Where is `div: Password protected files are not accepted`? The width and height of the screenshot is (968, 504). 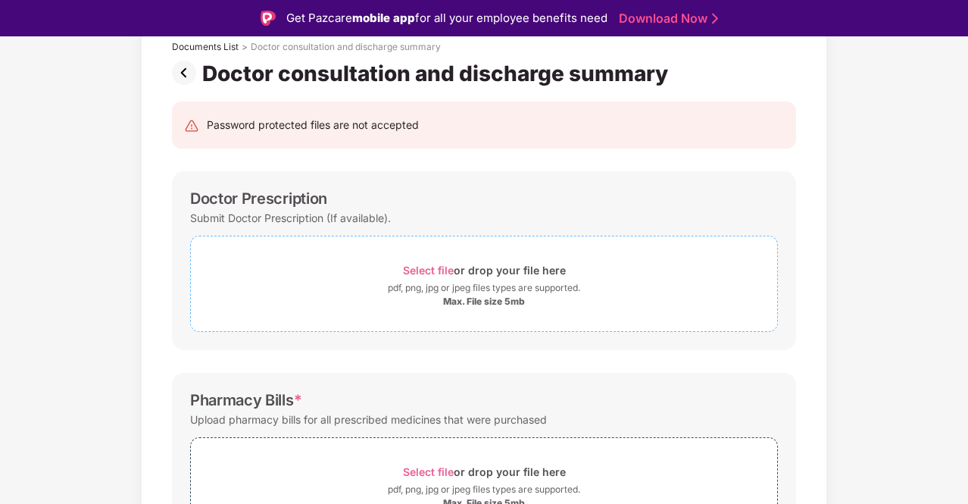 div: Password protected files are not accepted is located at coordinates (313, 125).